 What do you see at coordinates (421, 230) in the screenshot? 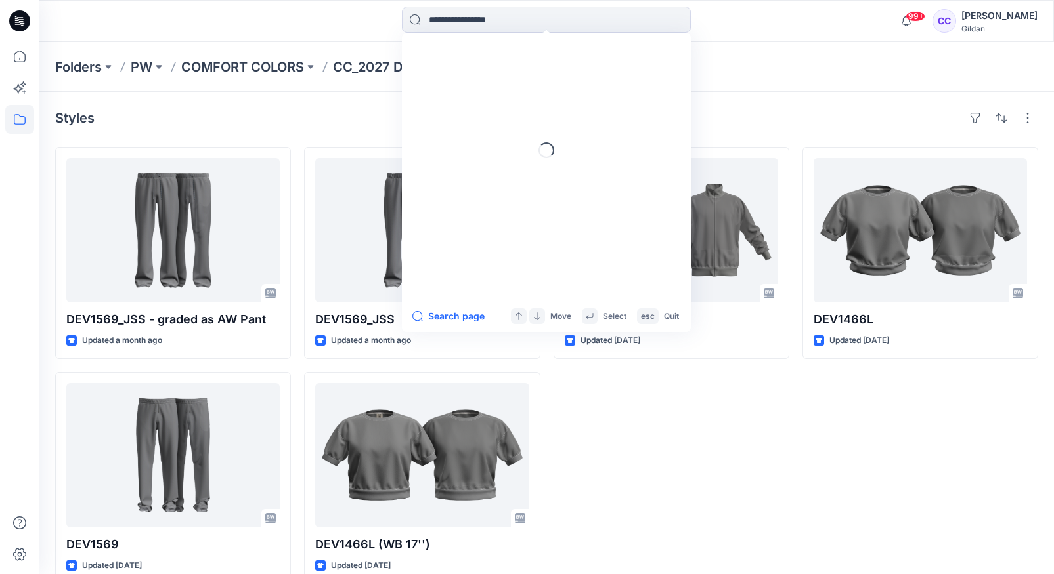
I see `a: DEV1569_JSS` at bounding box center [421, 230].